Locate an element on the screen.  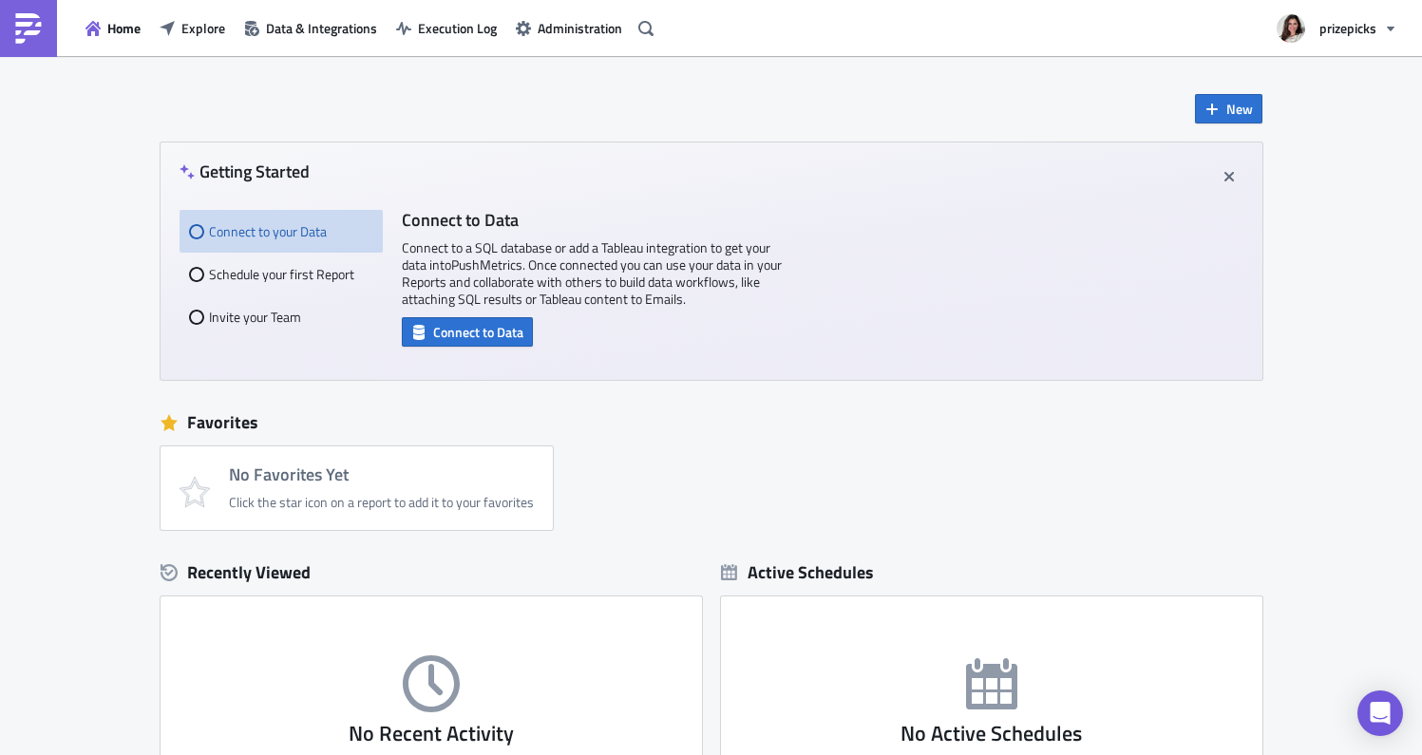
button: prizepicks is located at coordinates (1336, 28).